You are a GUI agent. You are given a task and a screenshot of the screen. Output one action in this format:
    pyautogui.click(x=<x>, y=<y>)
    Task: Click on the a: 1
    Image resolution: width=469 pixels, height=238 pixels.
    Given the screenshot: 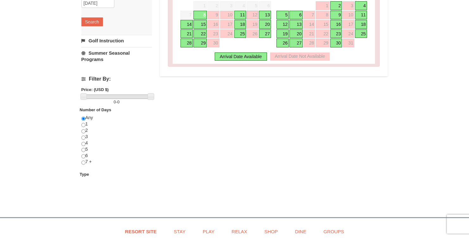 What is the action you would take?
    pyautogui.click(x=322, y=6)
    